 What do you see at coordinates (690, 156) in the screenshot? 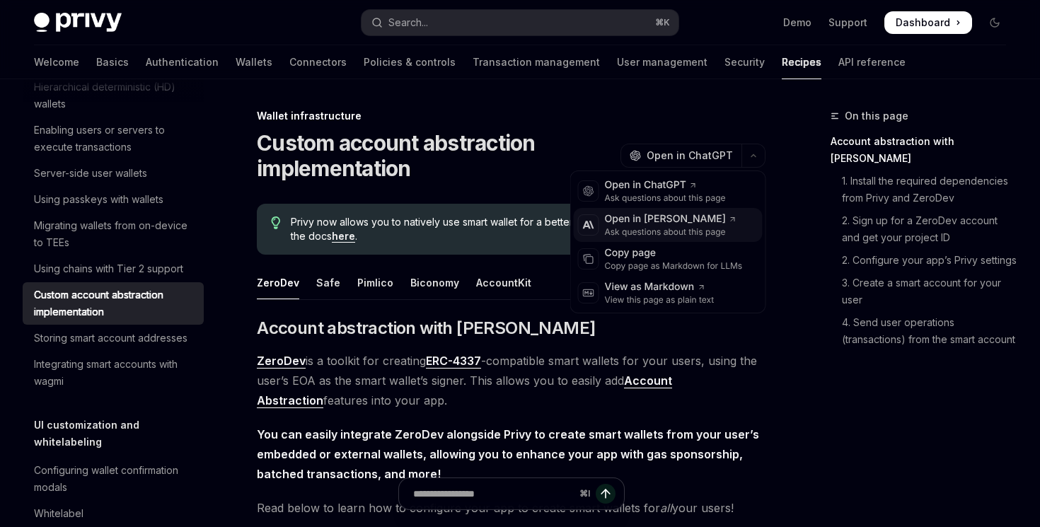
I see `span: Open in ChatGPT` at bounding box center [690, 156].